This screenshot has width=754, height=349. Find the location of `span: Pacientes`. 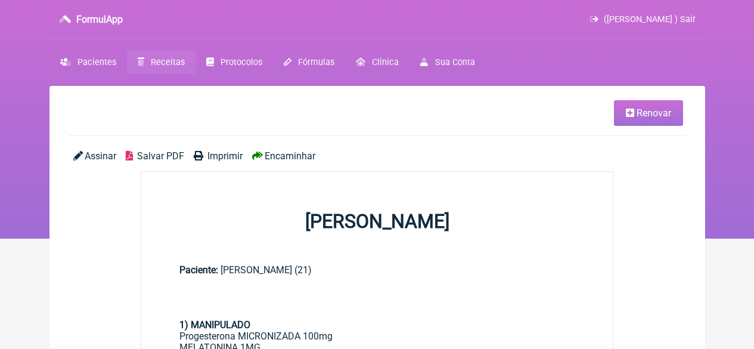

span: Pacientes is located at coordinates (97, 62).